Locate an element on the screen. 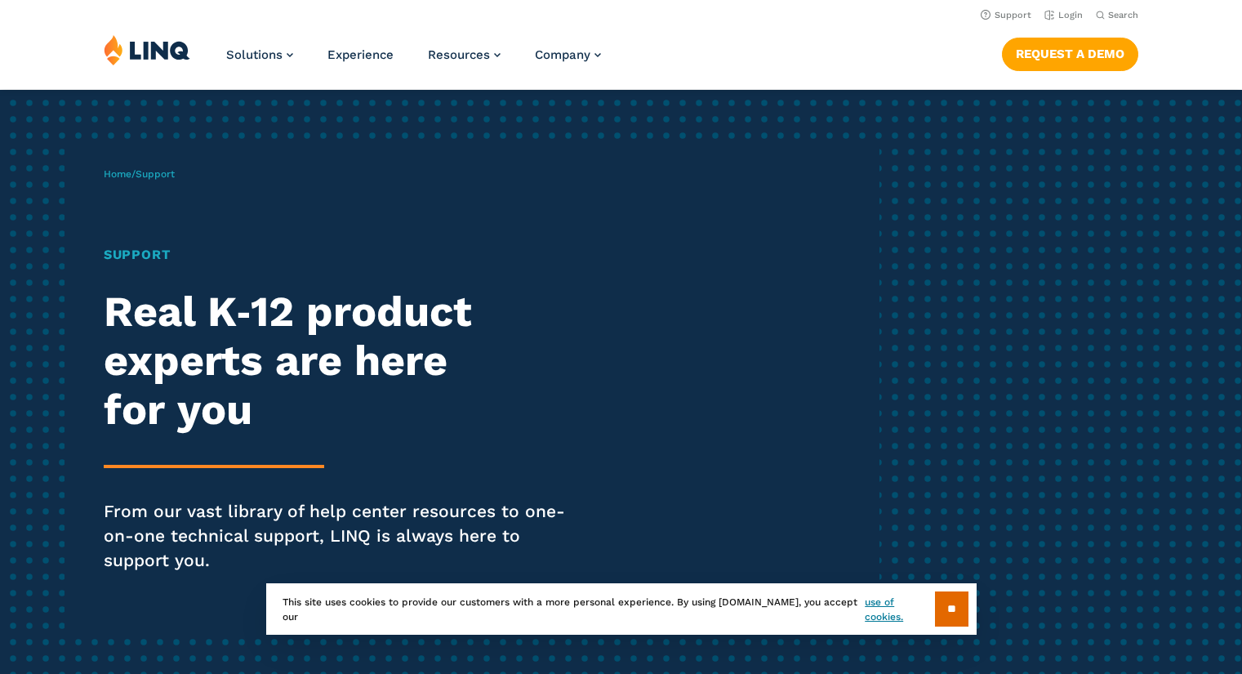  span: Search is located at coordinates (1123, 15).